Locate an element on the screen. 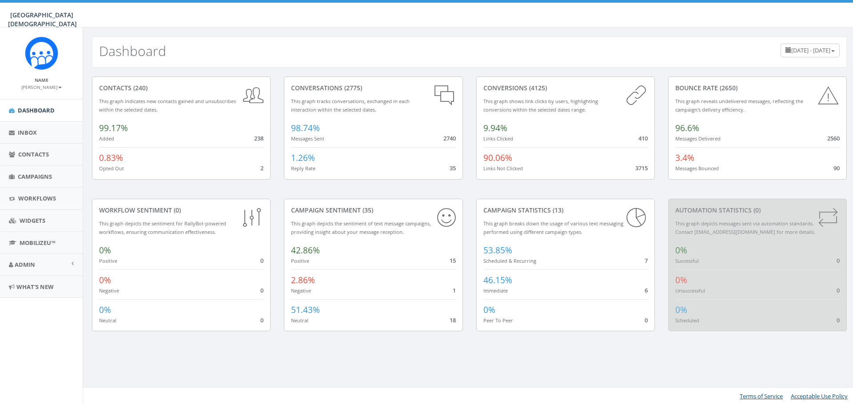 Image resolution: width=853 pixels, height=405 pixels. span: (13) is located at coordinates (557, 210).